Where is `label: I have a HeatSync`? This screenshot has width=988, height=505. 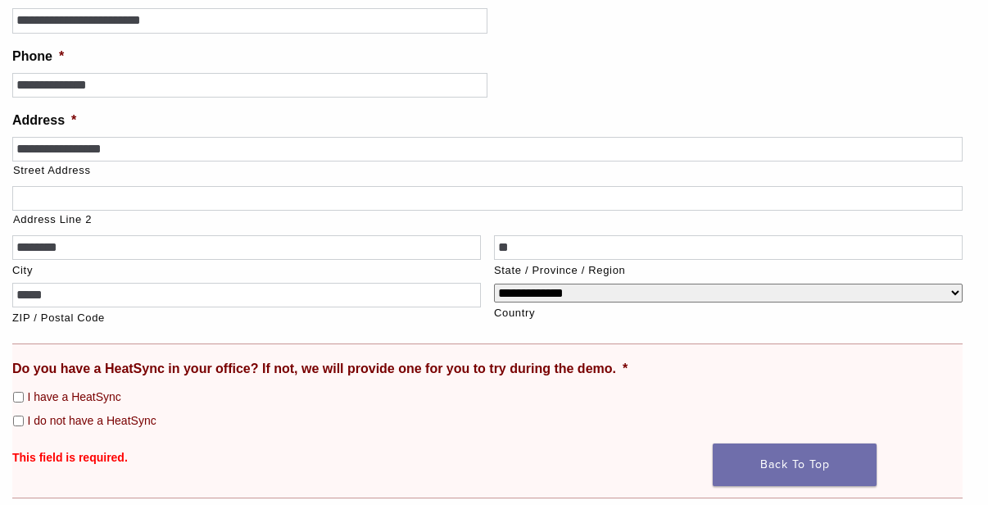 label: I have a HeatSync is located at coordinates (74, 396).